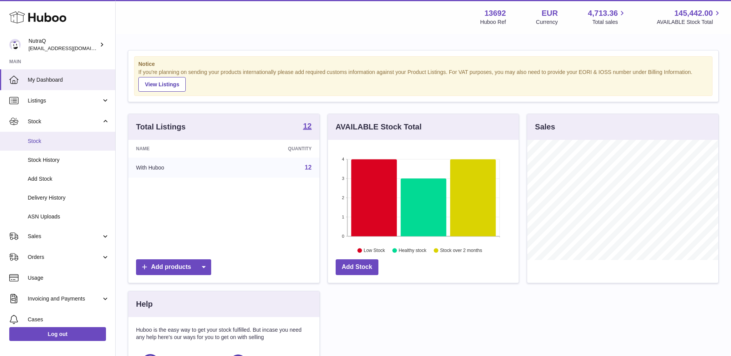  I want to click on span: Invoicing and Payments, so click(64, 299).